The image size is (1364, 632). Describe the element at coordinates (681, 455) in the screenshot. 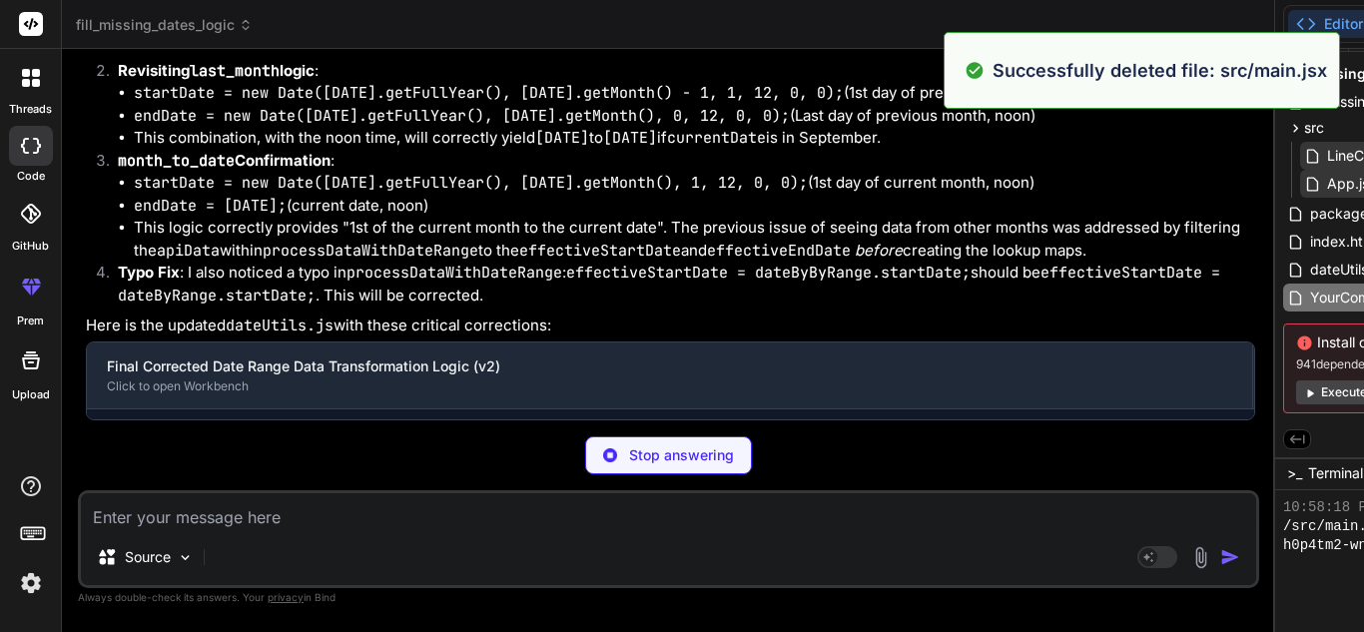

I see `p: Stop answering` at that location.